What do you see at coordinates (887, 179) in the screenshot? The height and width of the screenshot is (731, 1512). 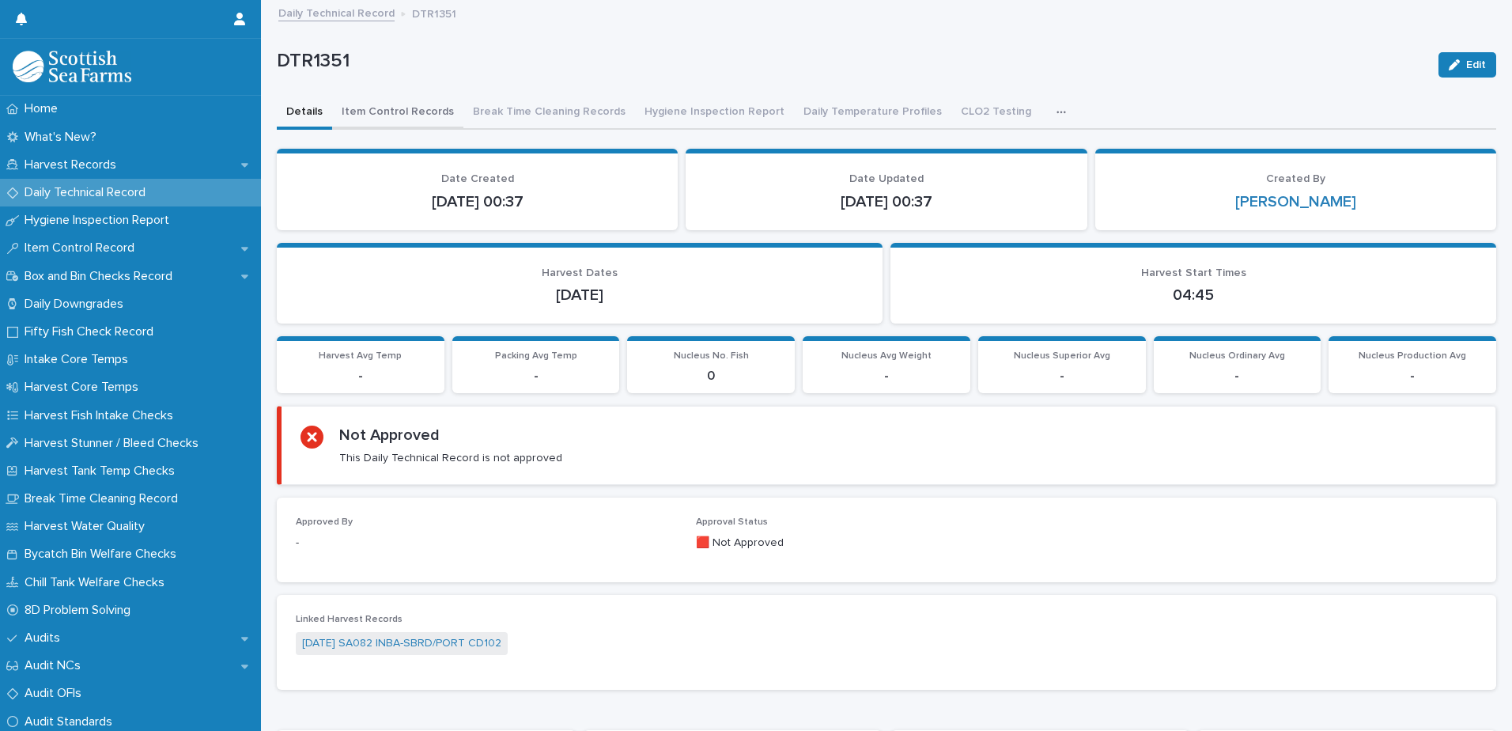 I see `span: Date Updated` at bounding box center [887, 179].